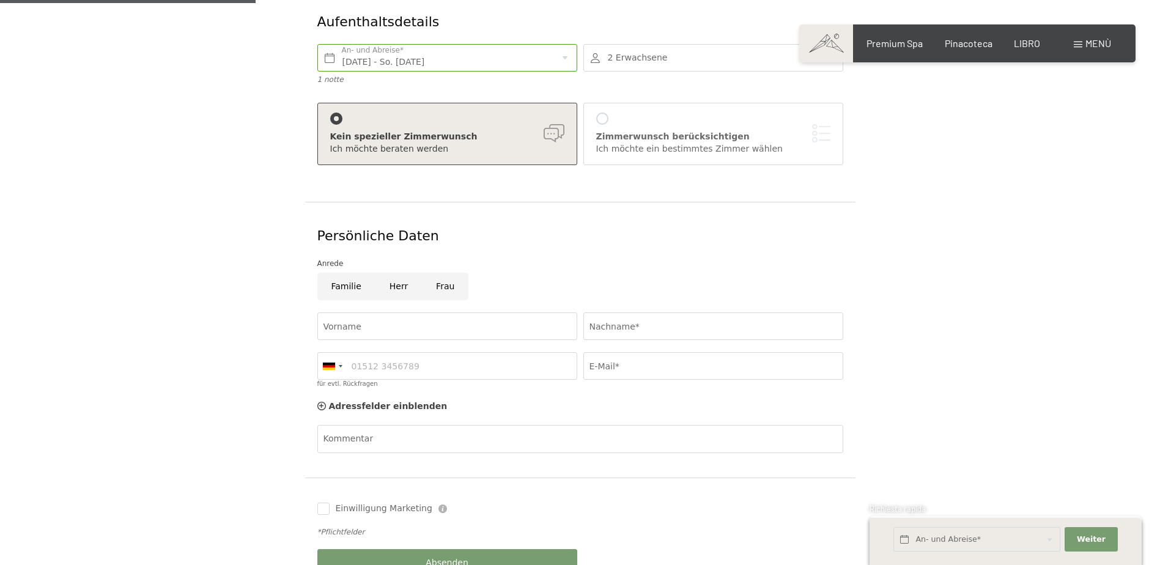  I want to click on div: 1 notte, so click(447, 79).